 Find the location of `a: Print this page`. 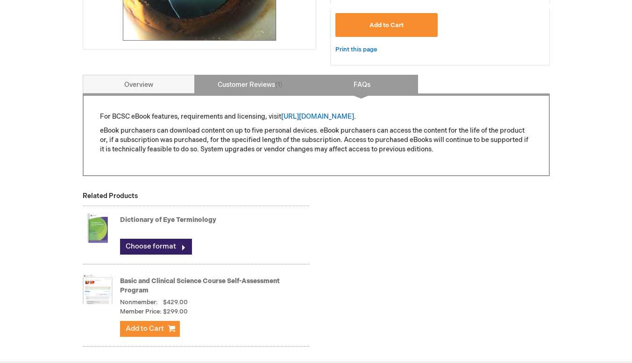

a: Print this page is located at coordinates (356, 50).